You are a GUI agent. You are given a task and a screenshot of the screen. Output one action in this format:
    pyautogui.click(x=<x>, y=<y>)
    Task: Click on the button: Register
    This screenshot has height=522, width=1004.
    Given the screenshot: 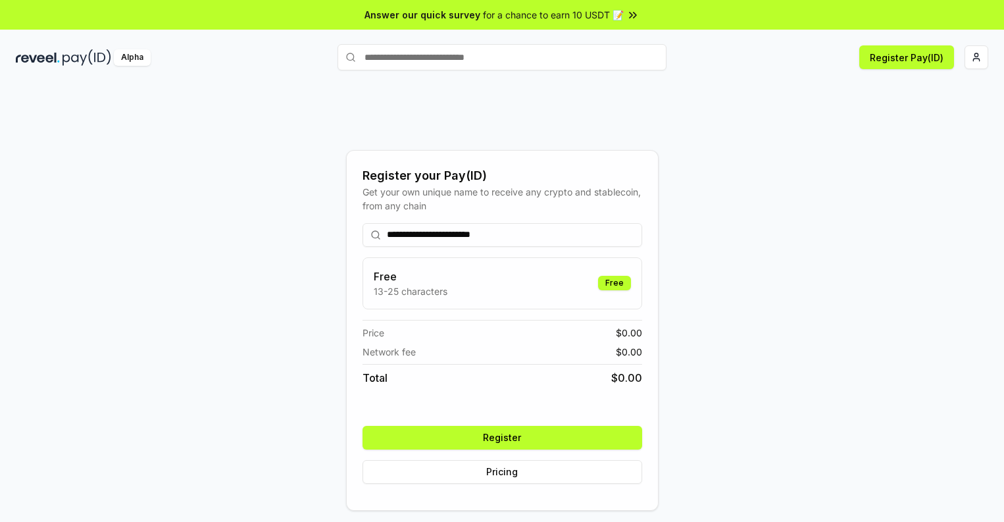 What is the action you would take?
    pyautogui.click(x=502, y=437)
    